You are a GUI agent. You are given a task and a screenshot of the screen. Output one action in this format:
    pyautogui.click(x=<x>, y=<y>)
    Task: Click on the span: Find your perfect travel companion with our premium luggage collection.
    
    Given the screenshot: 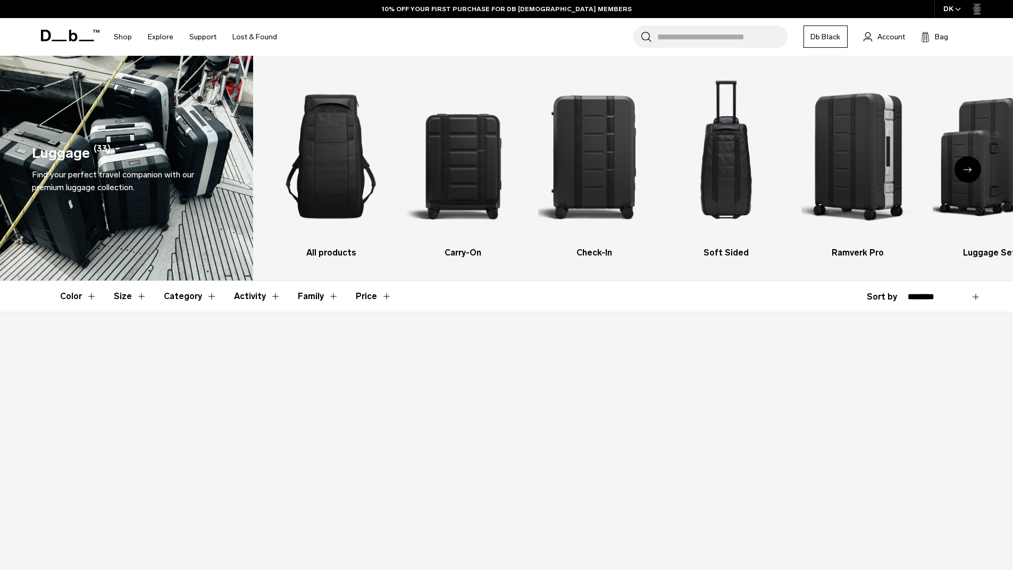 What is the action you would take?
    pyautogui.click(x=113, y=181)
    